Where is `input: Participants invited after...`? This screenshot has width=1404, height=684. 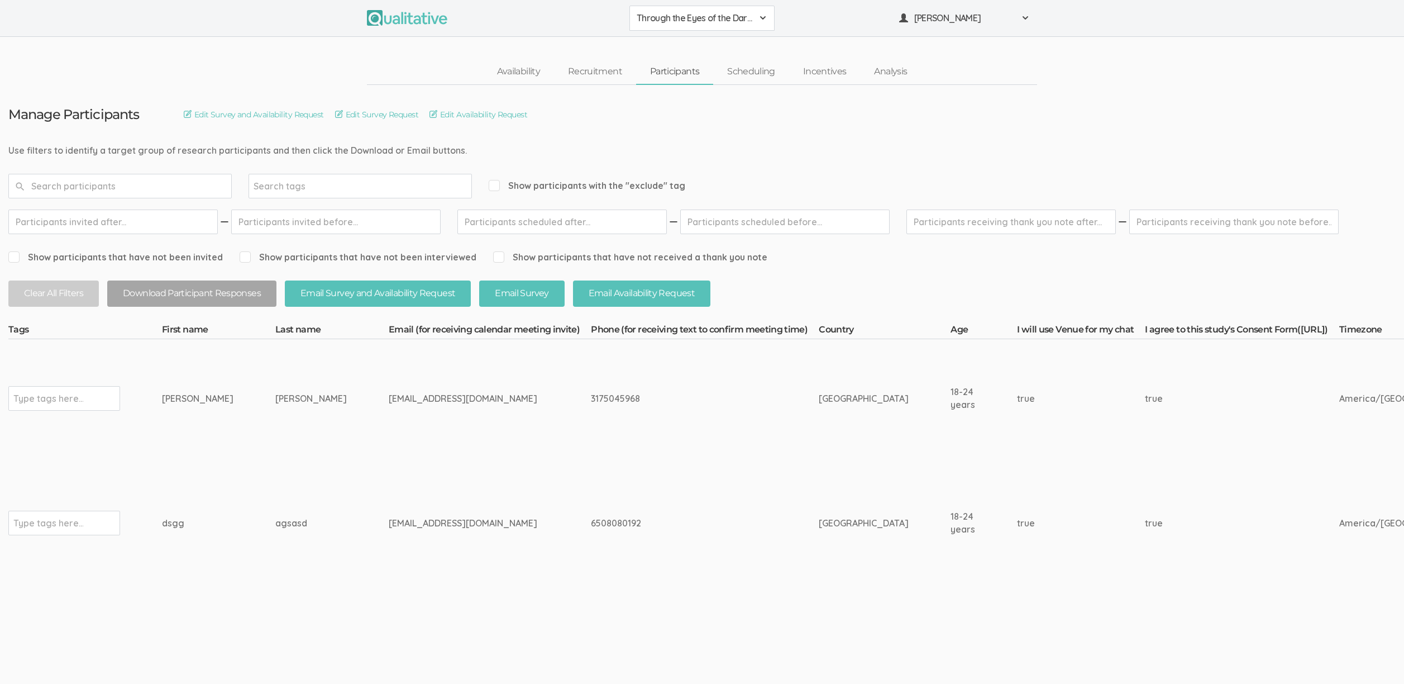 input: Participants invited after... is located at coordinates (113, 222).